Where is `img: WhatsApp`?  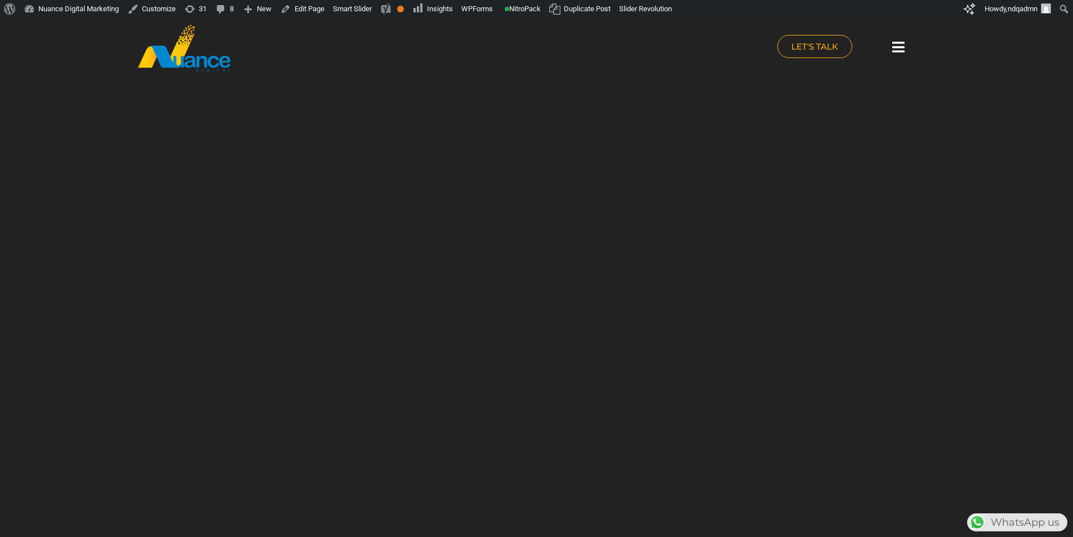 img: WhatsApp is located at coordinates (977, 522).